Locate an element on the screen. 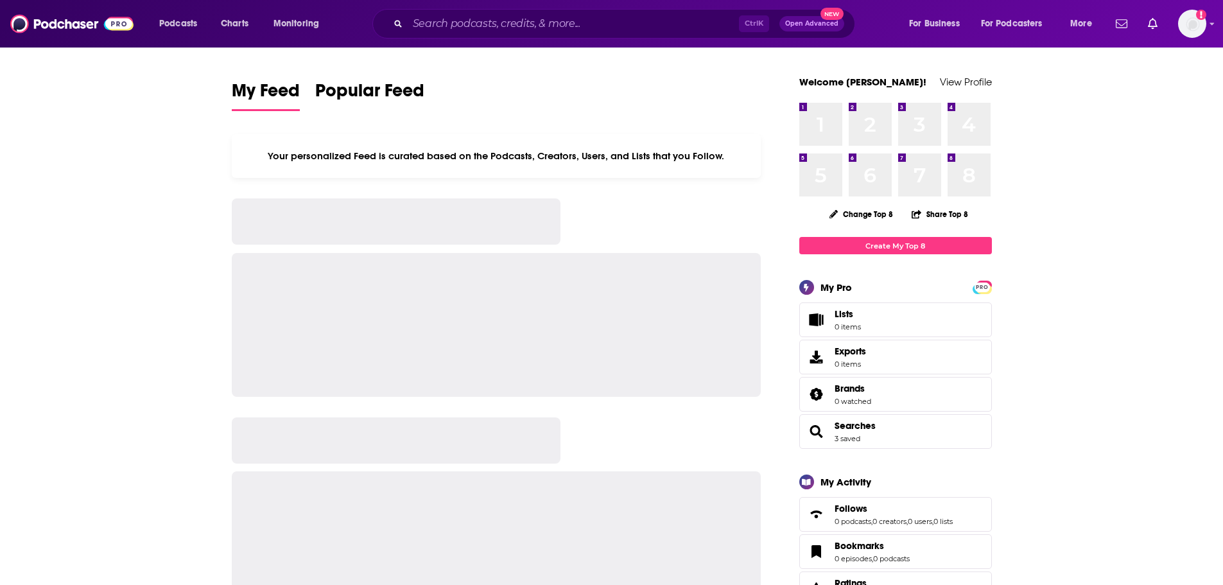 This screenshot has height=585, width=1223. span: My Feed is located at coordinates (266, 94).